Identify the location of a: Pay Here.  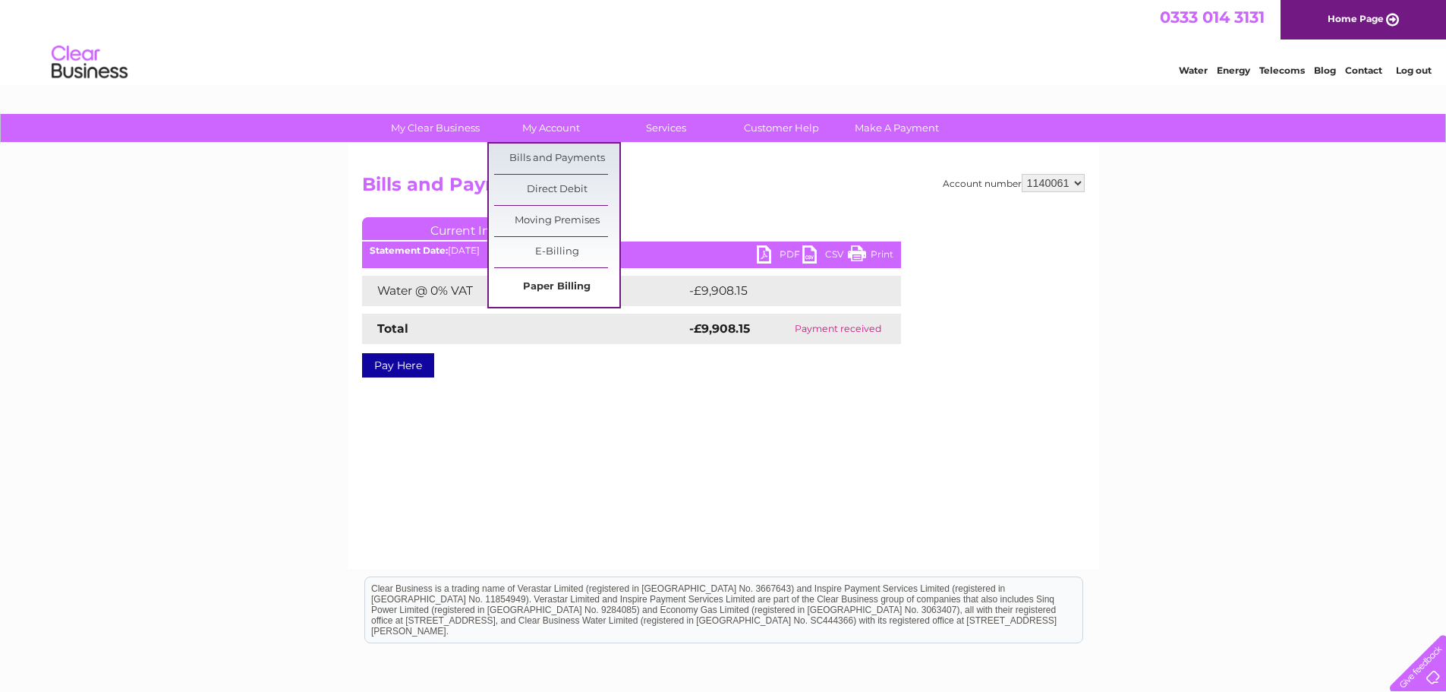
(398, 365).